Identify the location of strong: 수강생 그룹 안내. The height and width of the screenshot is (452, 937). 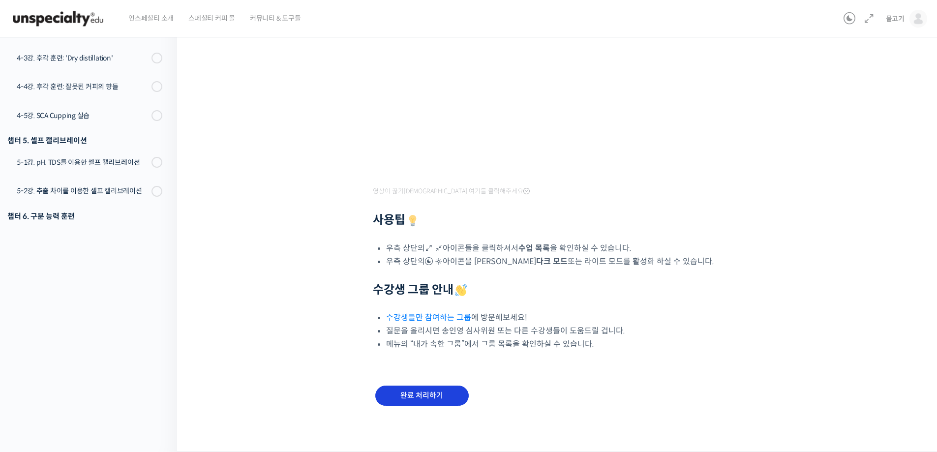
(420, 290).